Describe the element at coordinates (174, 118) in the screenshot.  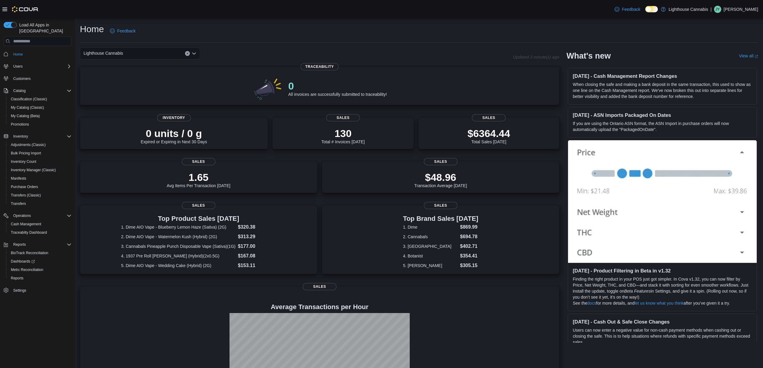
I see `span: Inventory` at that location.